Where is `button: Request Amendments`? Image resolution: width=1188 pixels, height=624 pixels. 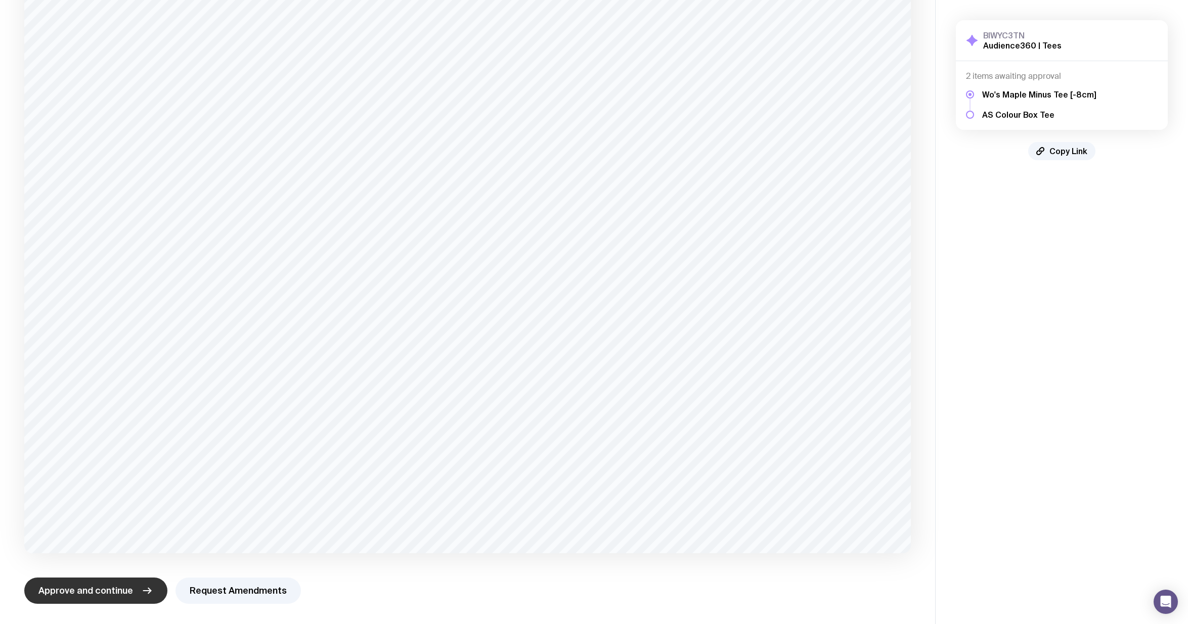
button: Request Amendments is located at coordinates (238, 591).